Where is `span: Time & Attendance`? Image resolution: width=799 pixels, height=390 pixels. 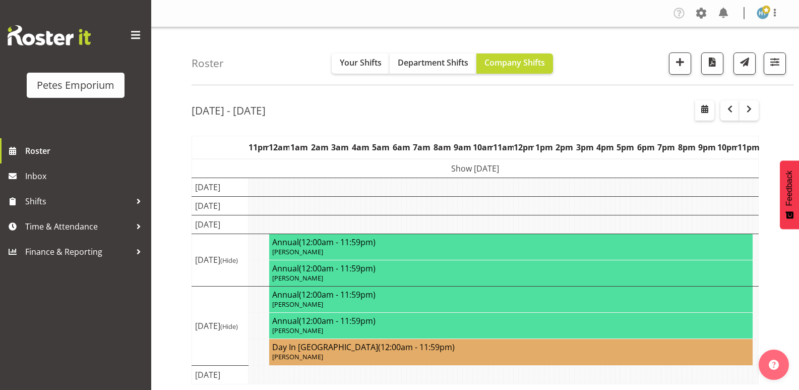 span: Time & Attendance is located at coordinates (78, 226).